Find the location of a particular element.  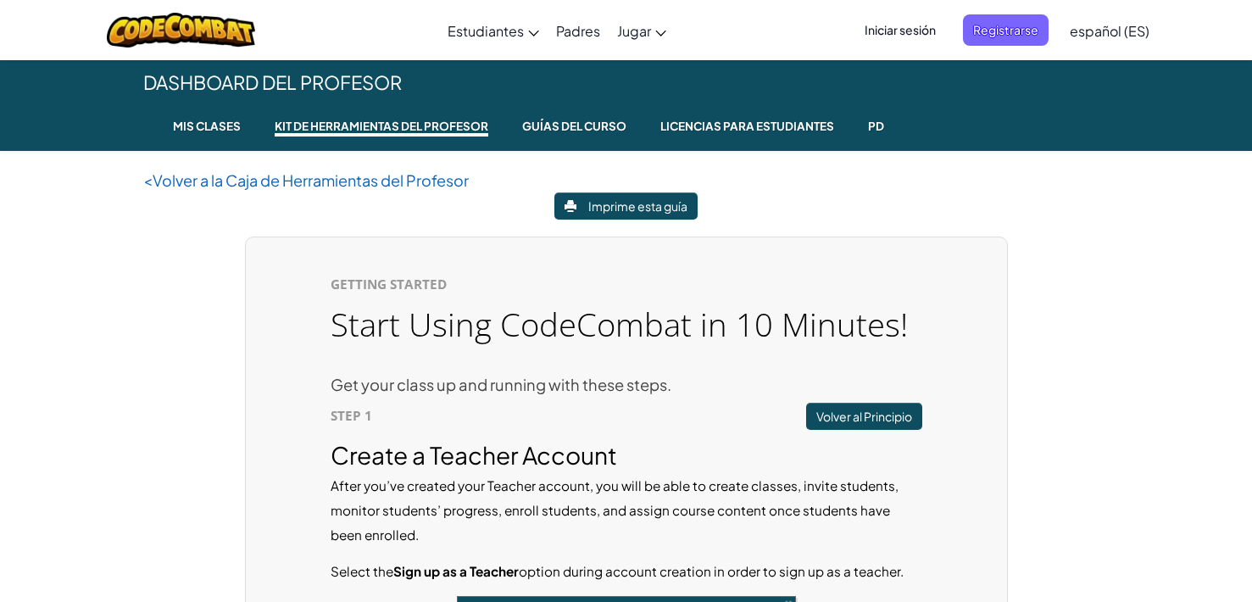

p: After you’ve created your Teacher account, you will be able to create classes, invite students, m... is located at coordinates (626, 510).